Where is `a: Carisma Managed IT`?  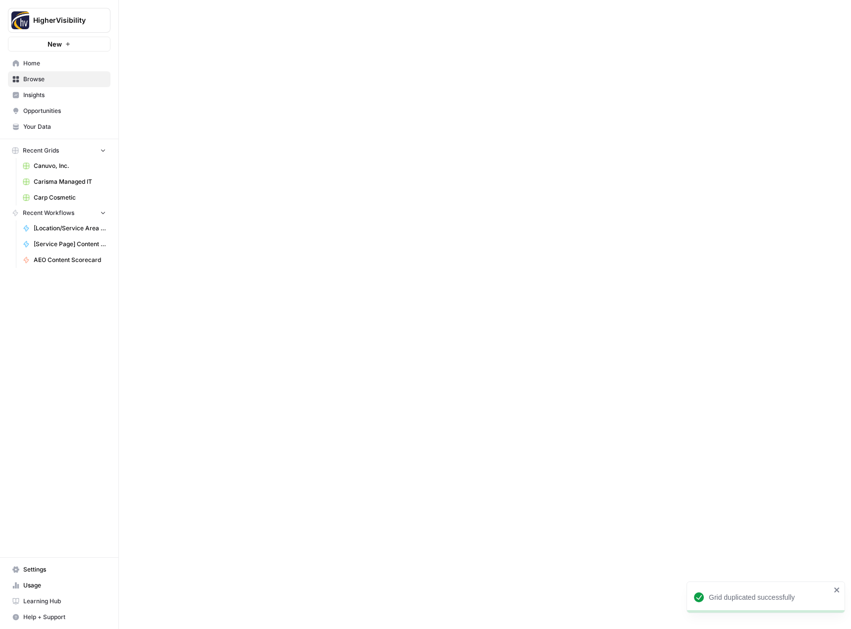 a: Carisma Managed IT is located at coordinates (64, 182).